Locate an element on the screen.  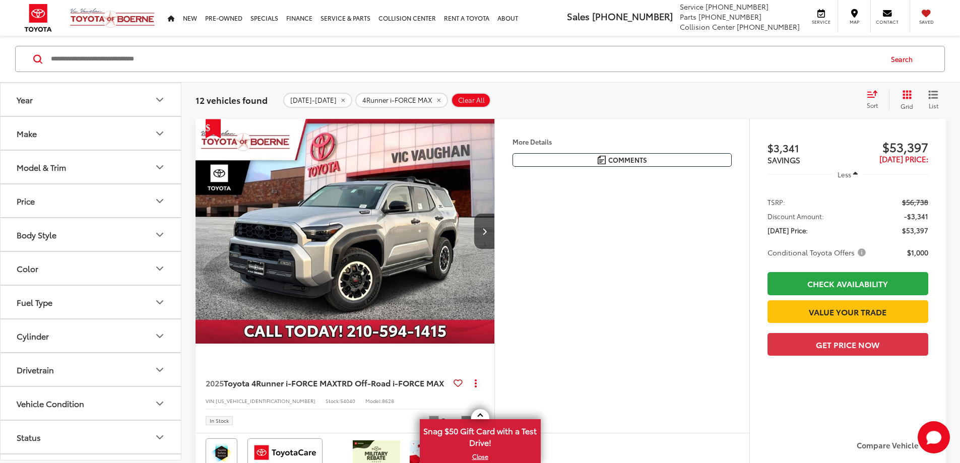
a: 2025 Toyota 4Runner TRD Off-Road PT4WD2025 Toyota 4Runner TRD Off-Road PT4WD2025 Toyota 4Runner T... is located at coordinates (345, 231).